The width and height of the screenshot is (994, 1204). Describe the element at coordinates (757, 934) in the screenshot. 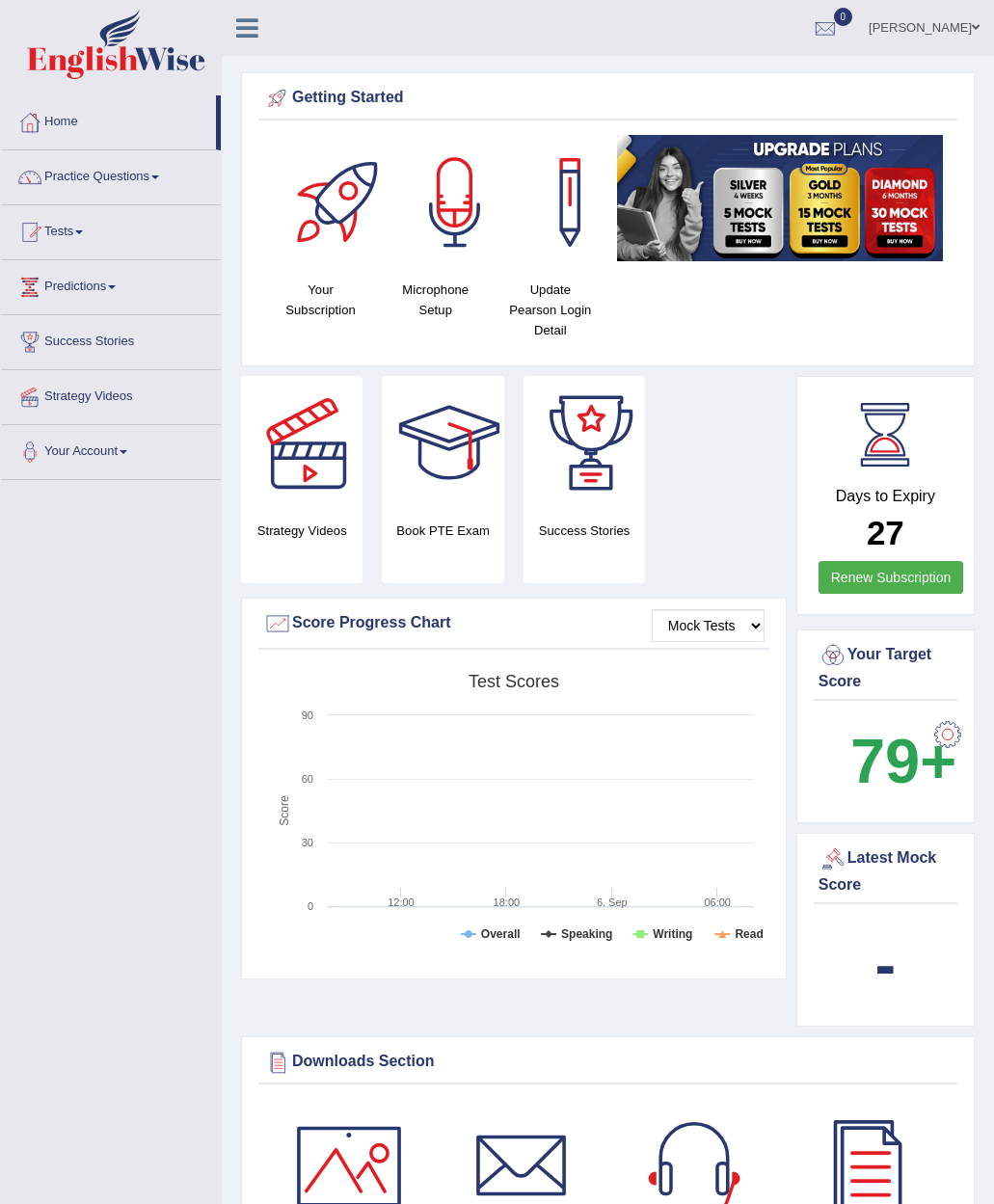

I see `tspan: Reading` at that location.